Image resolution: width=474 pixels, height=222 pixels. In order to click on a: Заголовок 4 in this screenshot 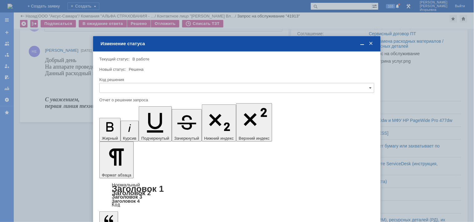, I will do `click(126, 201)`.